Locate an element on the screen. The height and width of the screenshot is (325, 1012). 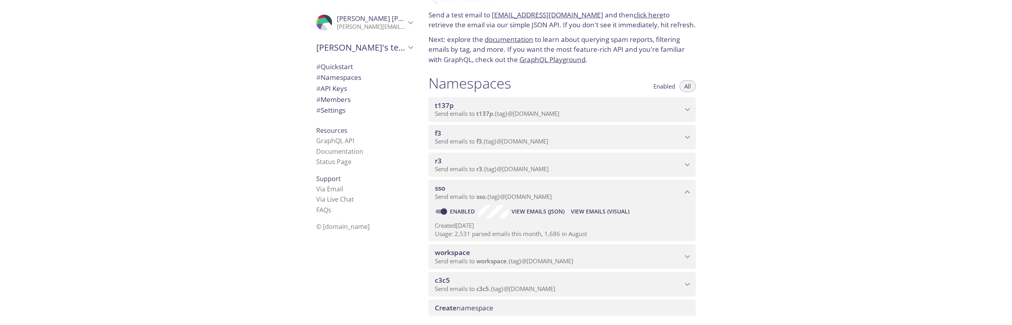
span: s is located at coordinates (330, 210).